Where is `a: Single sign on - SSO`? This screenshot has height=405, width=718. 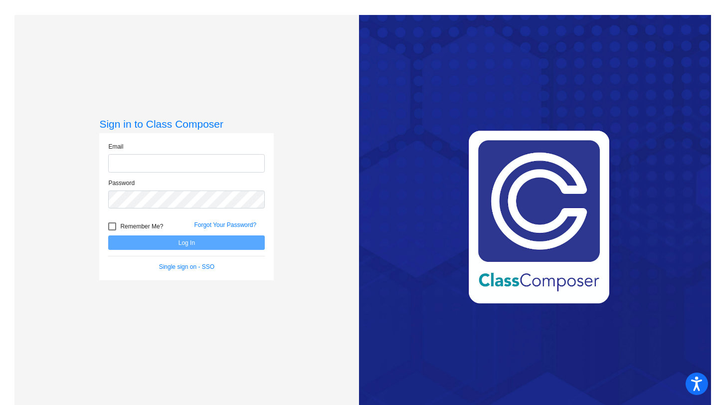 a: Single sign on - SSO is located at coordinates (187, 267).